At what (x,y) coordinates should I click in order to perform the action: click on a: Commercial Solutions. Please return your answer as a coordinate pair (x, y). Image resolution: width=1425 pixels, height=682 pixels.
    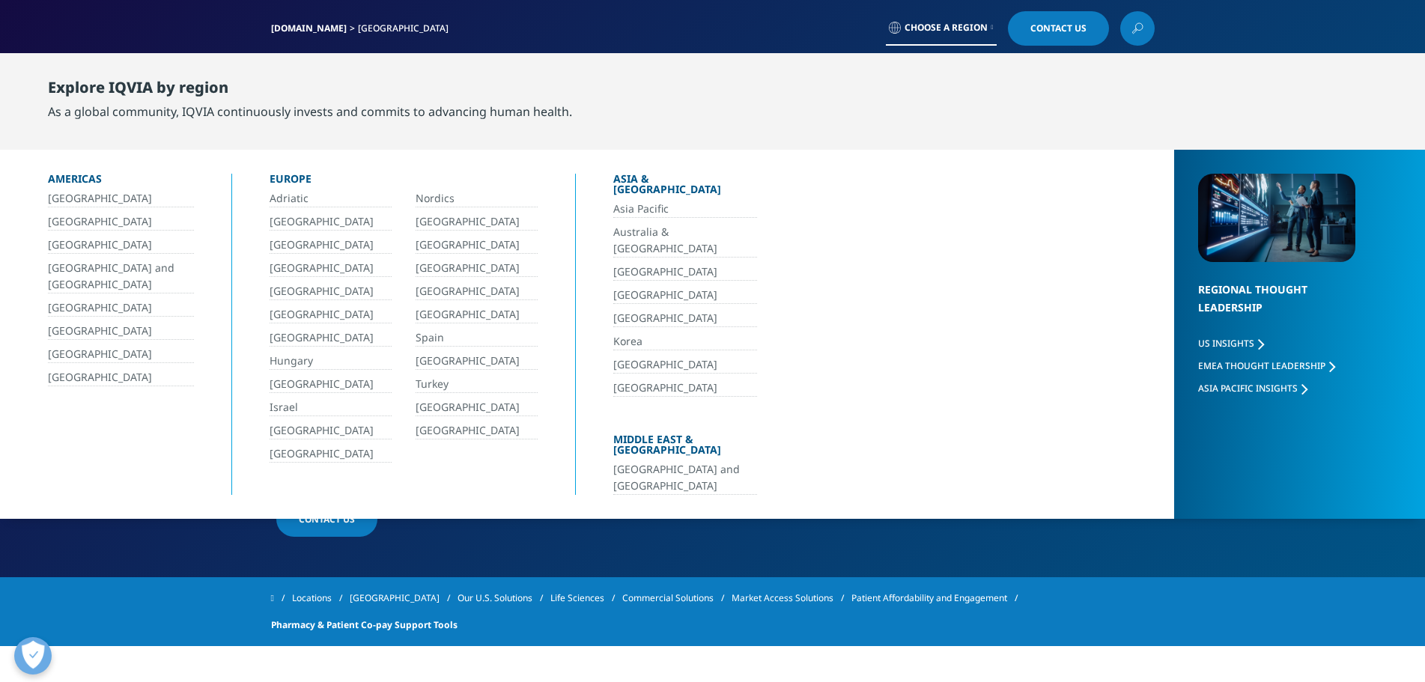
    Looking at the image, I should click on (677, 598).